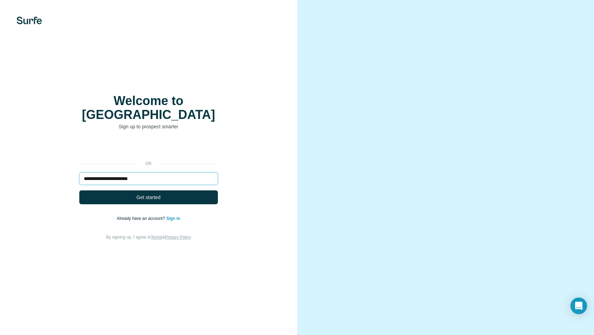  Describe the element at coordinates (149, 197) in the screenshot. I see `button: Get started` at that location.